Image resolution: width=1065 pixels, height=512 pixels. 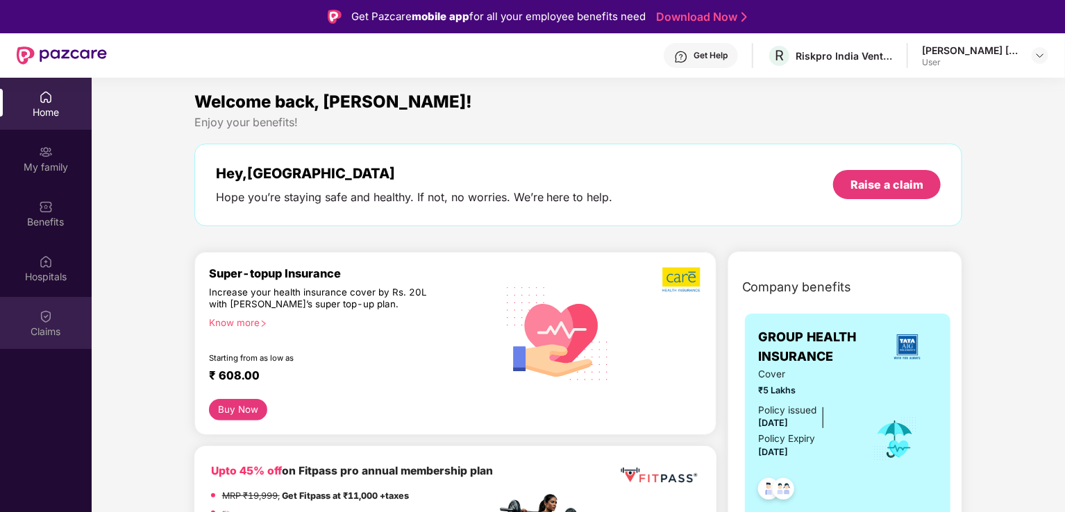 What do you see at coordinates (323, 358) in the screenshot?
I see `div: Starting from as low as` at bounding box center [323, 358].